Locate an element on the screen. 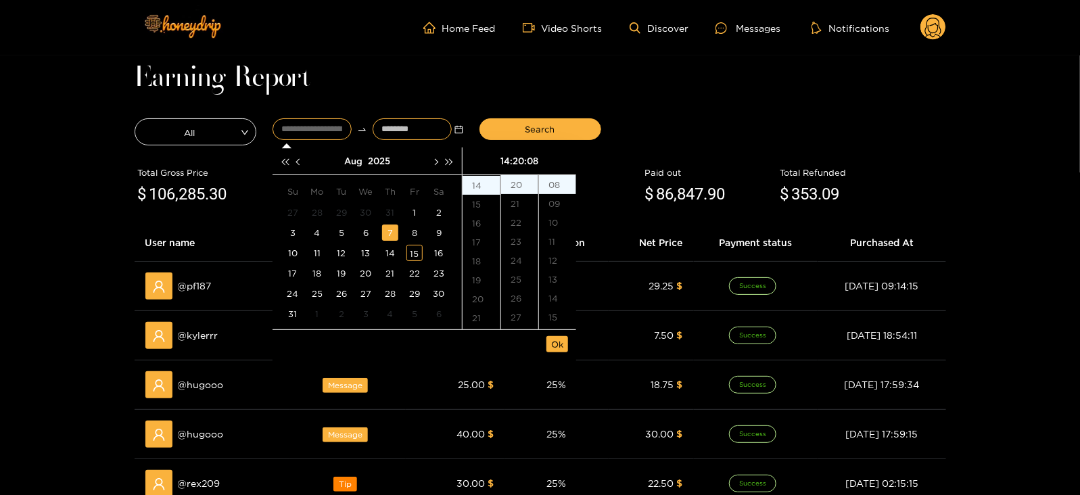  td: 2025-08-18 is located at coordinates (317, 273).